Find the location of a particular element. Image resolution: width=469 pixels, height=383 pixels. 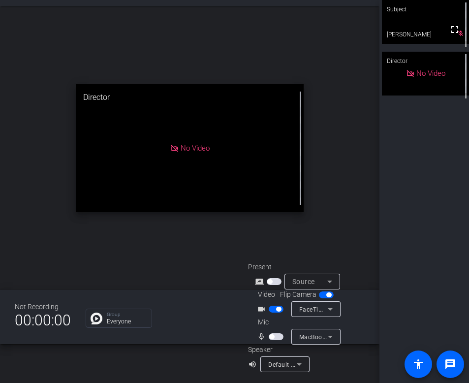

mat-icon: accessibility is located at coordinates (418, 364).